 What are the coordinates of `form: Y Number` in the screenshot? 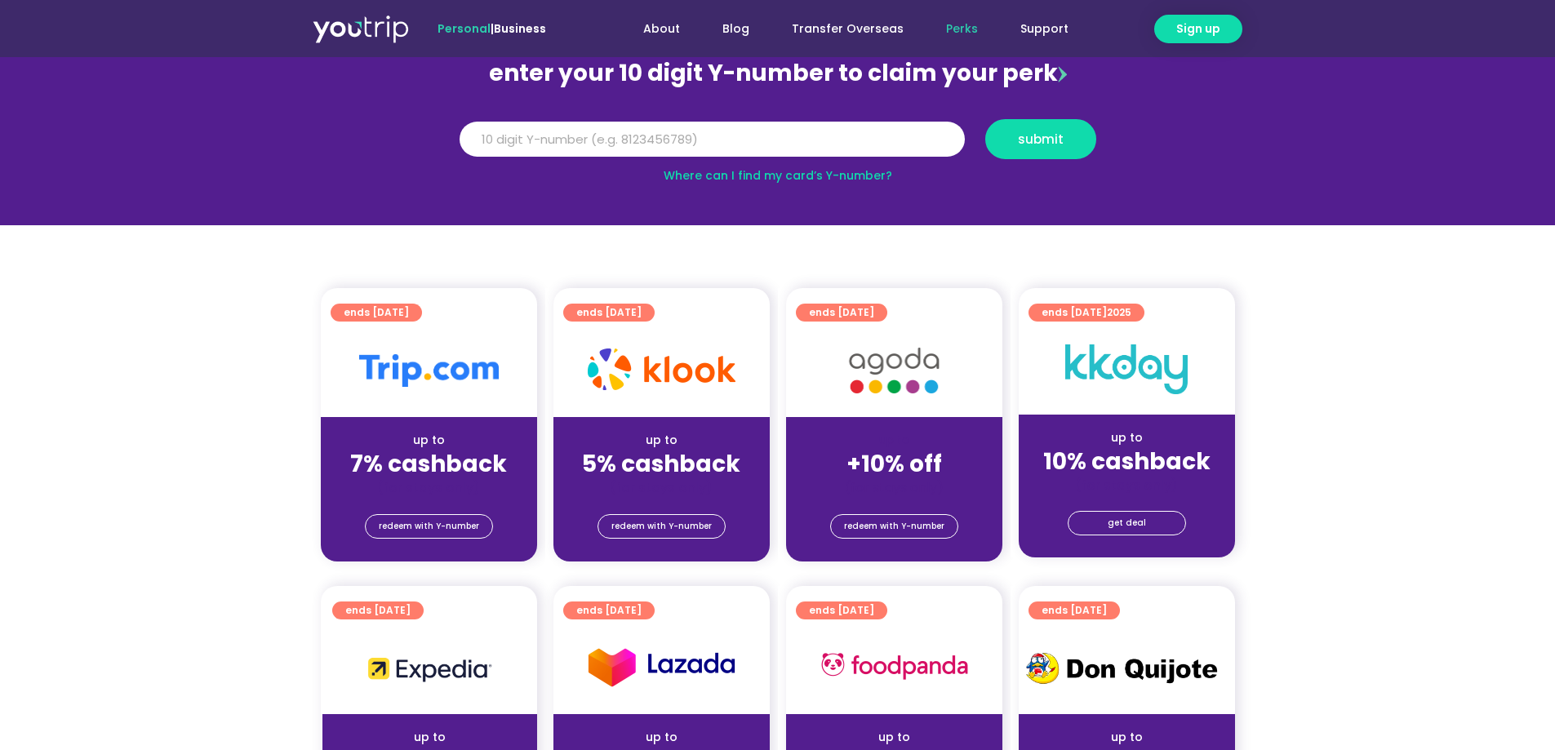 It's located at (778, 145).